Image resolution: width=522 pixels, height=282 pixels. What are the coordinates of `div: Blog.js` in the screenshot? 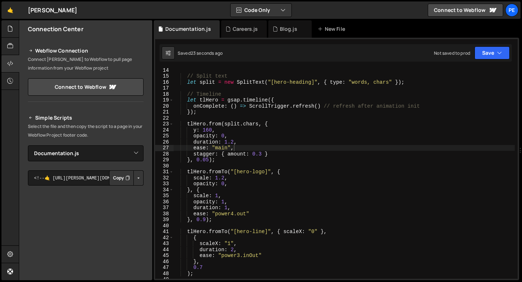 It's located at (289, 29).